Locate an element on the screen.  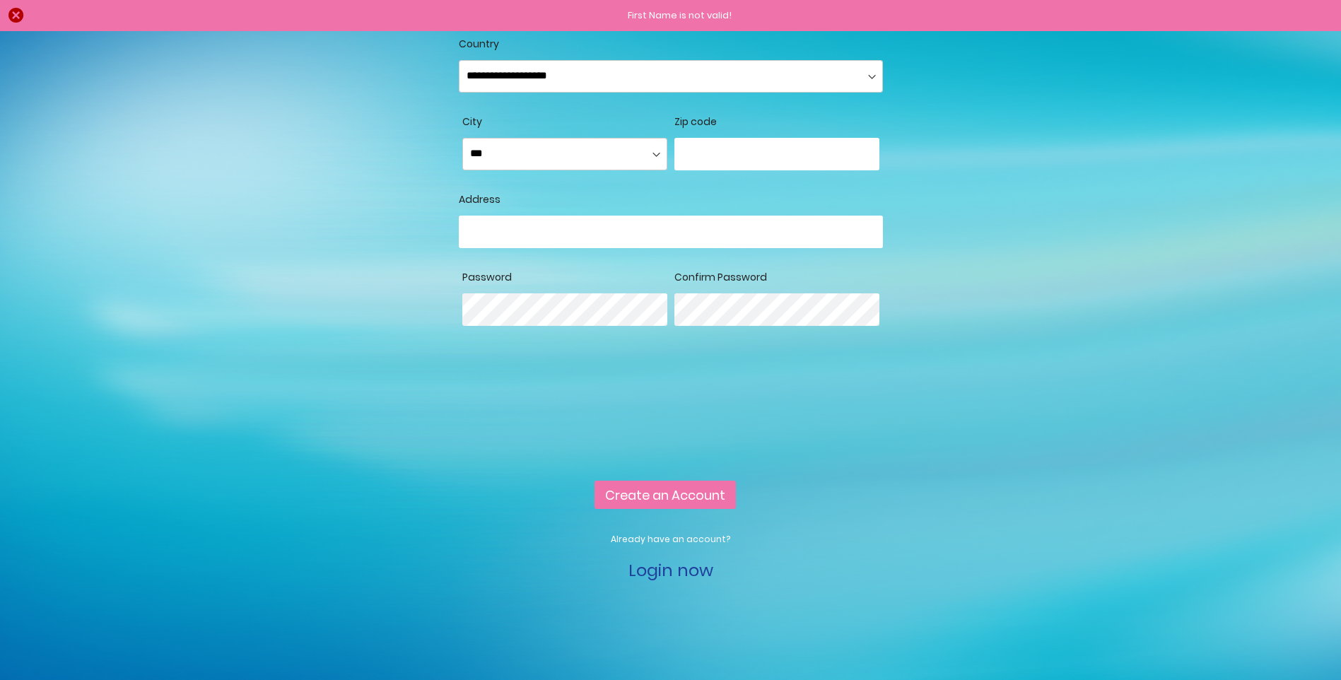
span: Country is located at coordinates (479, 44).